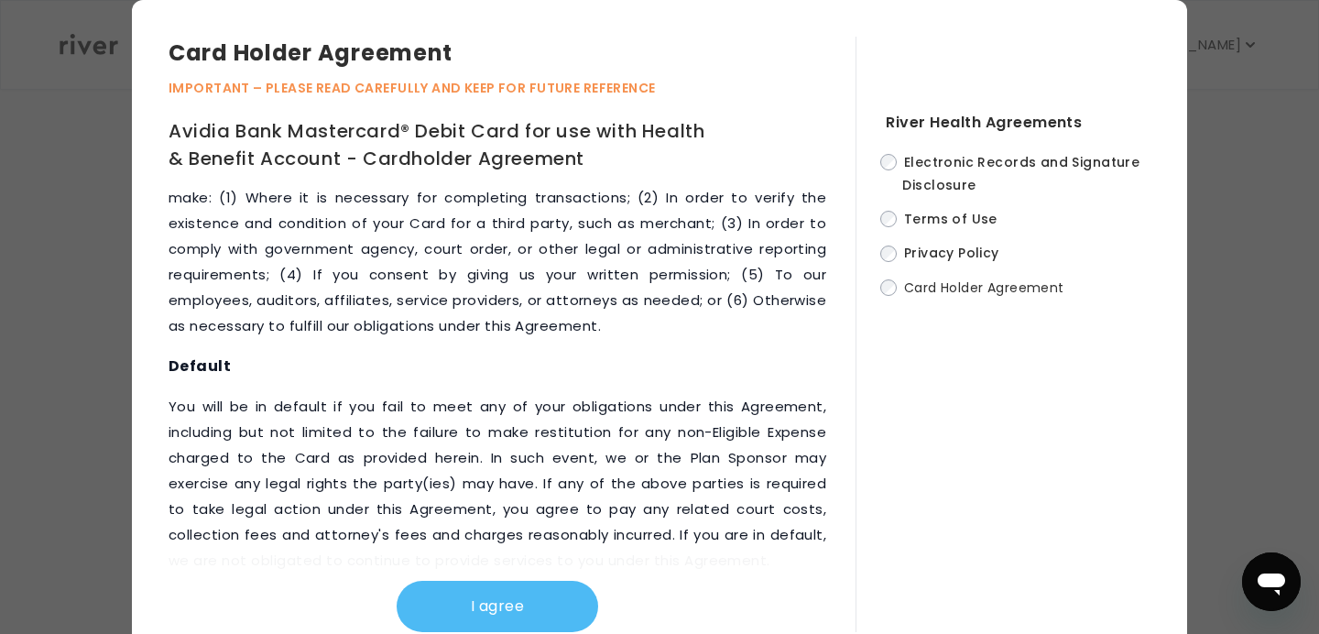  What do you see at coordinates (951, 219) in the screenshot?
I see `span: Terms of Use` at bounding box center [951, 219].